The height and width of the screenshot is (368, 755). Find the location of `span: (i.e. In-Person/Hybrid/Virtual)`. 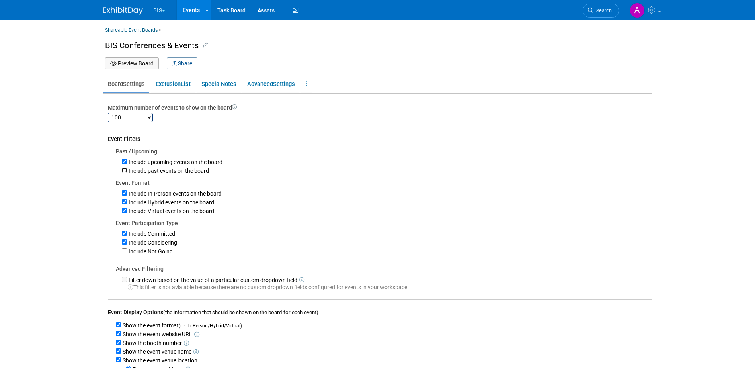

span: (i.e. In-Person/Hybrid/Virtual) is located at coordinates (210, 326).